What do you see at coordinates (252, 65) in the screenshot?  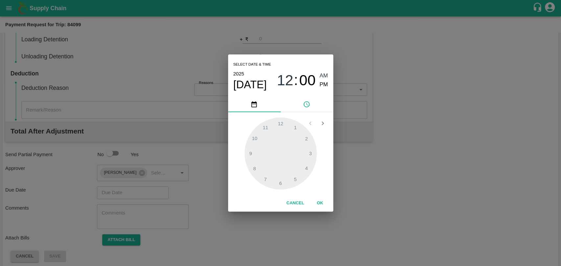 I see `span: Select date & time` at bounding box center [252, 65].